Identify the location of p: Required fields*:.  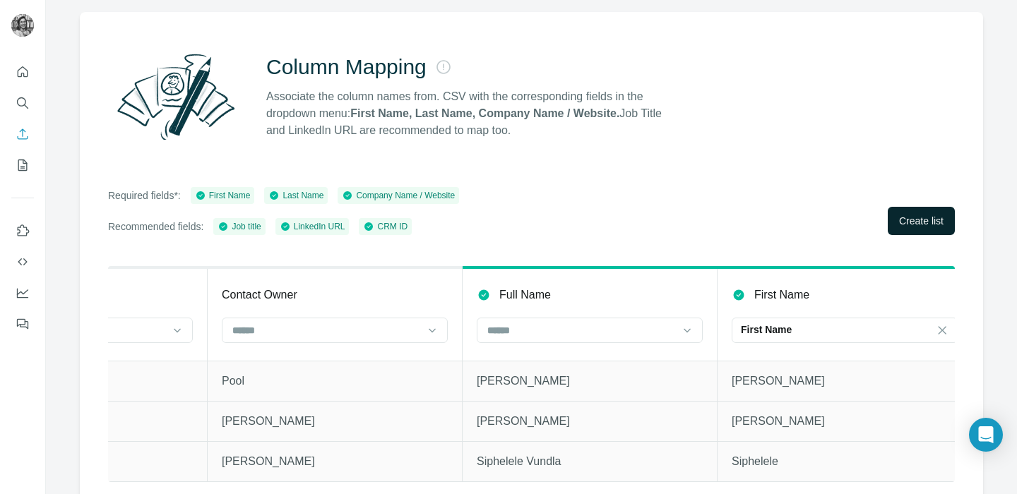
(144, 196).